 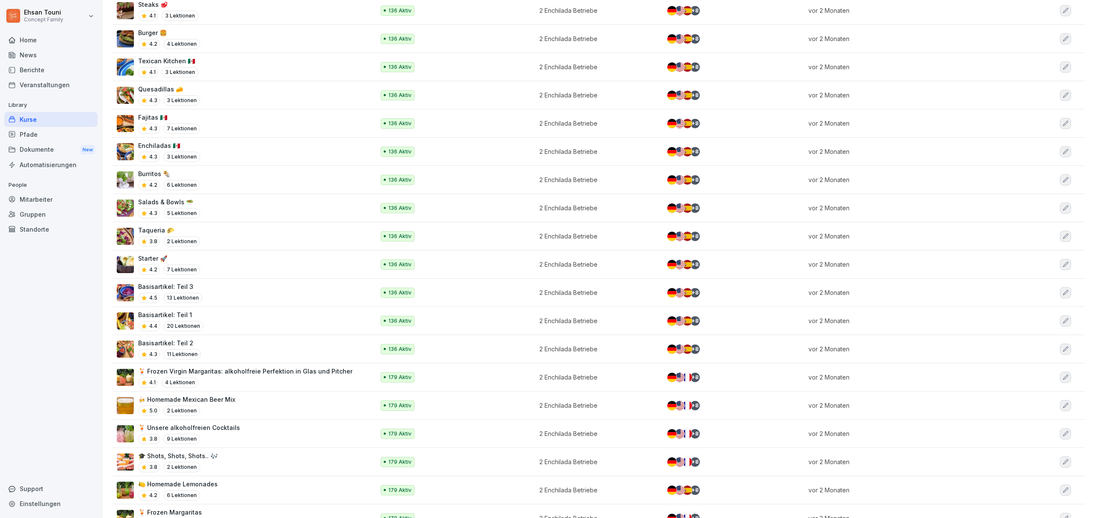 What do you see at coordinates (182, 213) in the screenshot?
I see `p: 5 Lektionen` at bounding box center [182, 213].